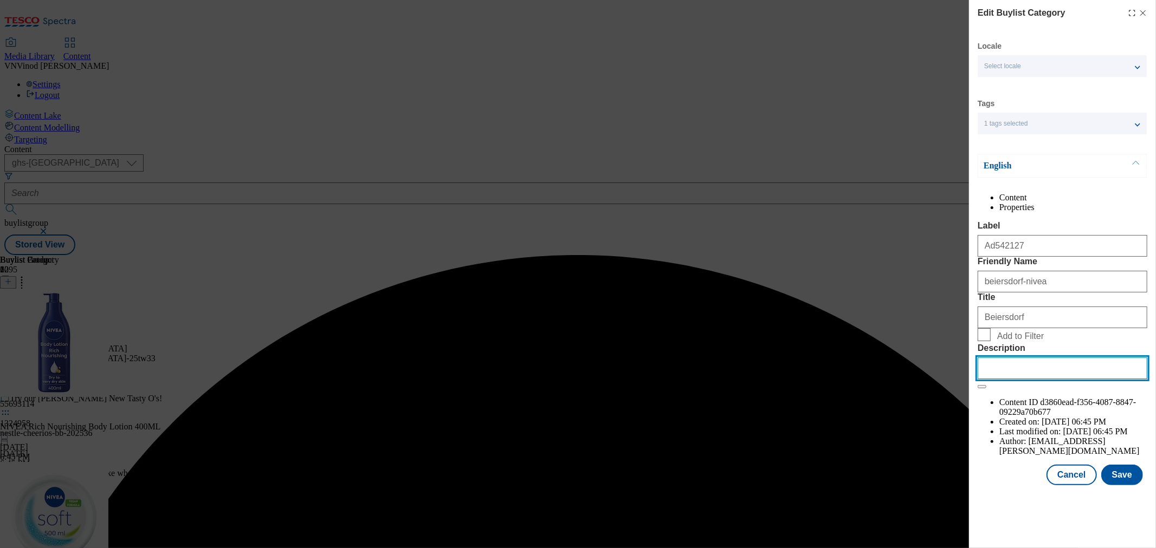 The image size is (1156, 548). Describe the element at coordinates (1073, 198) in the screenshot. I see `li: Content` at that location.